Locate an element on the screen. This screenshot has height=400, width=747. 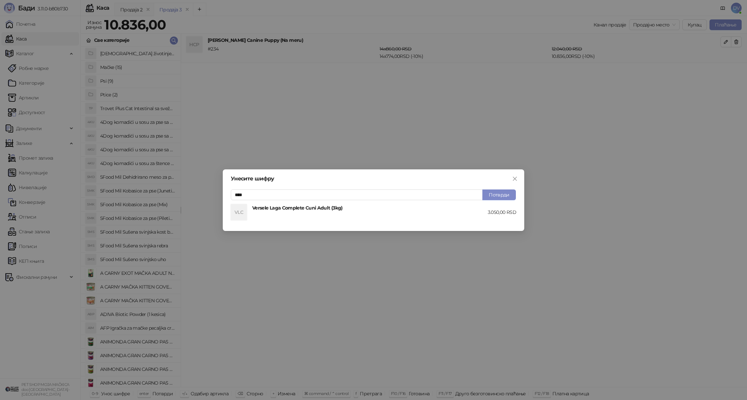
span: close is located at coordinates (515, 179).